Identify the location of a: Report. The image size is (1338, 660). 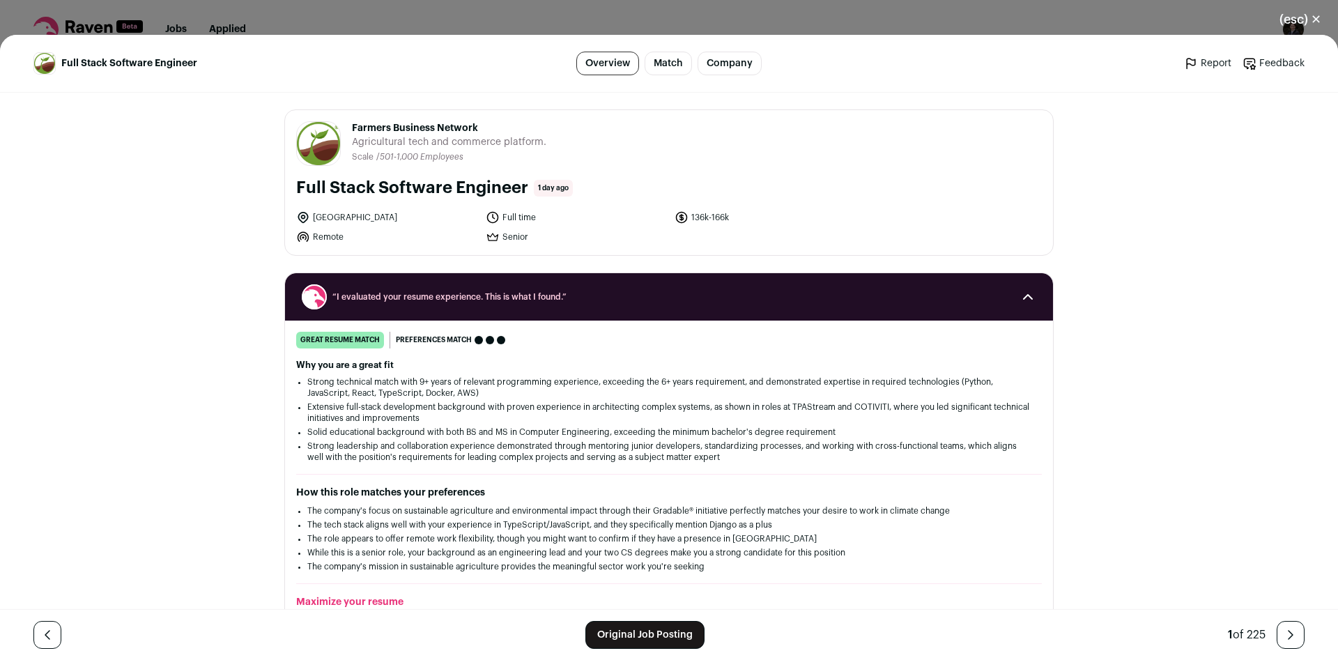
(1207, 63).